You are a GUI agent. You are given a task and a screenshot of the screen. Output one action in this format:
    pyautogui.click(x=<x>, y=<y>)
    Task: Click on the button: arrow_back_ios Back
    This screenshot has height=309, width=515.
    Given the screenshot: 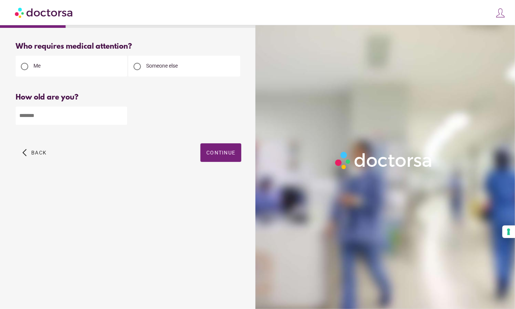 What is the action you would take?
    pyautogui.click(x=34, y=153)
    